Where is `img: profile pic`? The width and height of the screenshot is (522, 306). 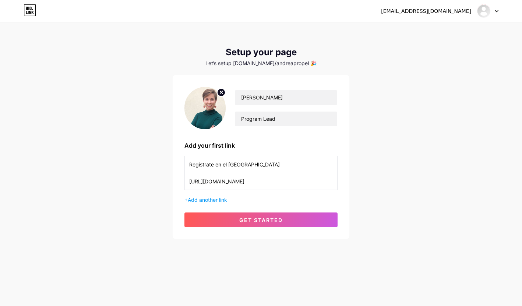 img: profile pic is located at coordinates (205, 108).